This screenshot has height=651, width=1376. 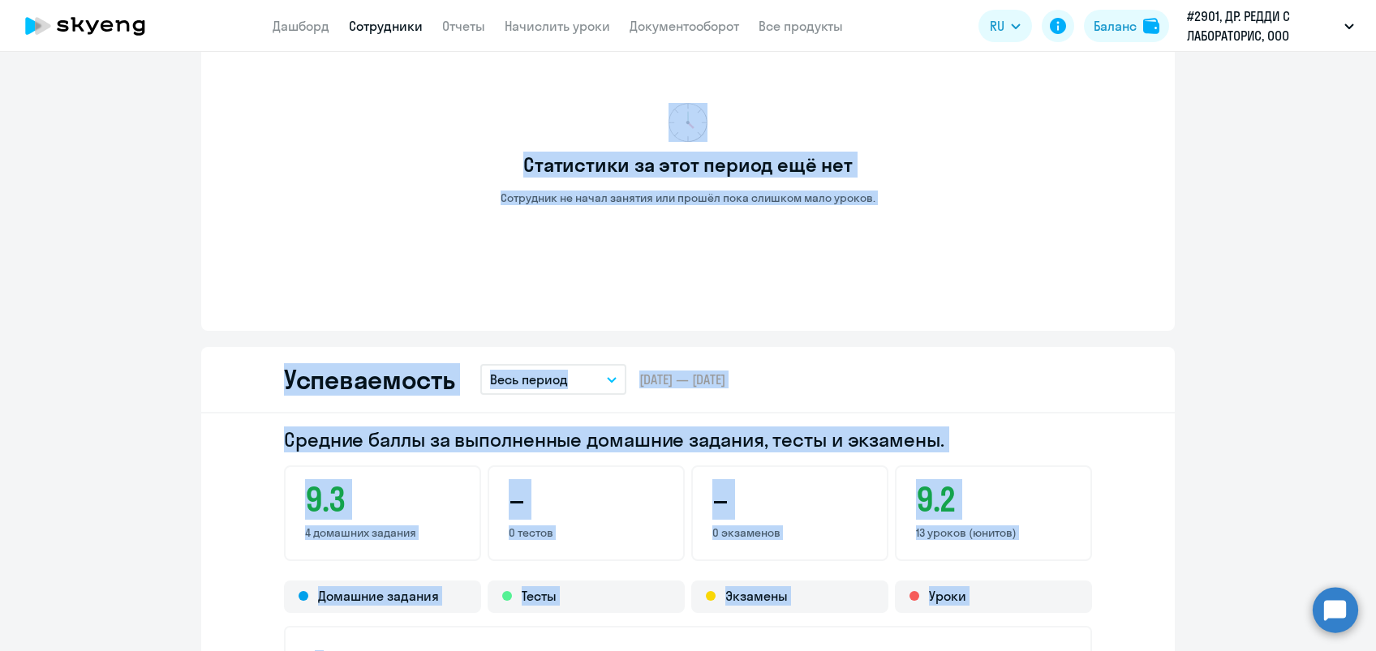 What do you see at coordinates (382, 533) in the screenshot?
I see `p: 4 домашних задания` at bounding box center [382, 533].